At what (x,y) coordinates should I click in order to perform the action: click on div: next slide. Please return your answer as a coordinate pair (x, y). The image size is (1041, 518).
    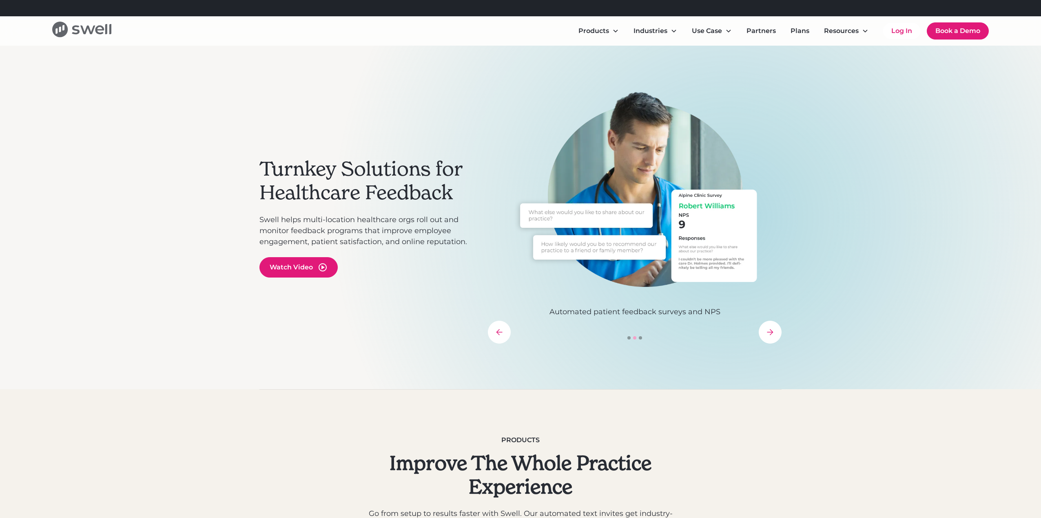
    Looking at the image, I should click on (770, 332).